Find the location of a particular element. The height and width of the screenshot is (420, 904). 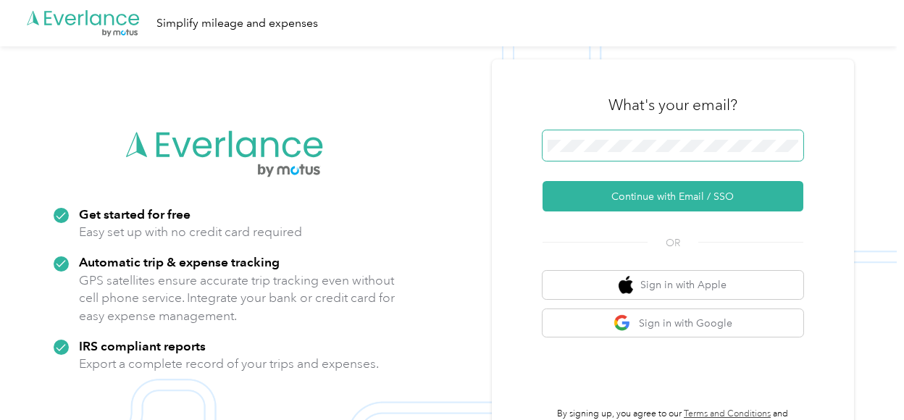

img: apple logo is located at coordinates (626, 285).